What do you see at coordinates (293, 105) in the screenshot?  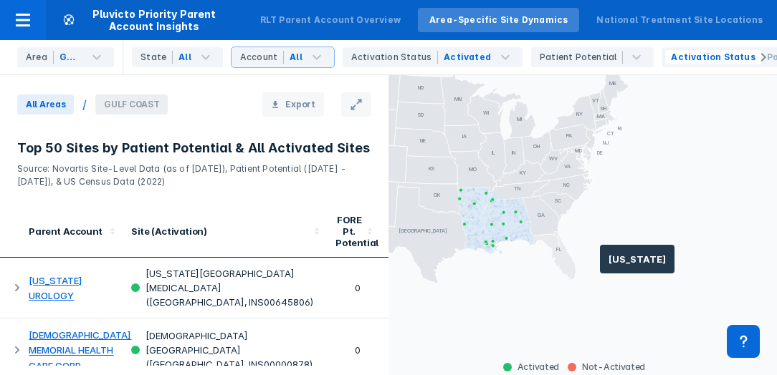 I see `button: Export` at bounding box center [293, 105].